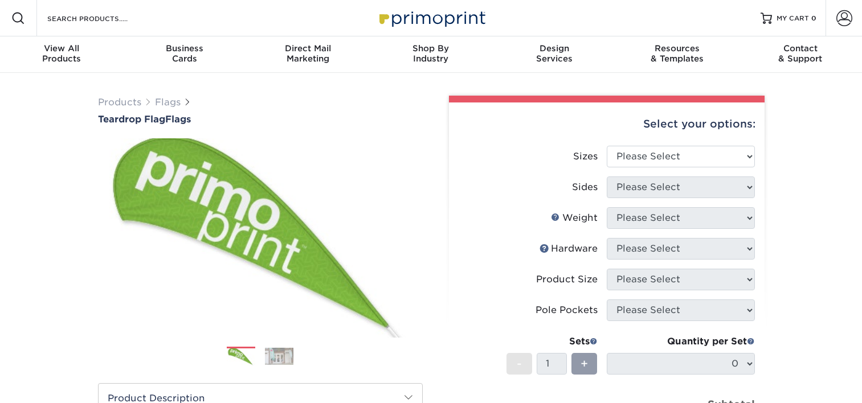 This screenshot has height=403, width=862. What do you see at coordinates (308, 48) in the screenshot?
I see `span: Direct Mail` at bounding box center [308, 48].